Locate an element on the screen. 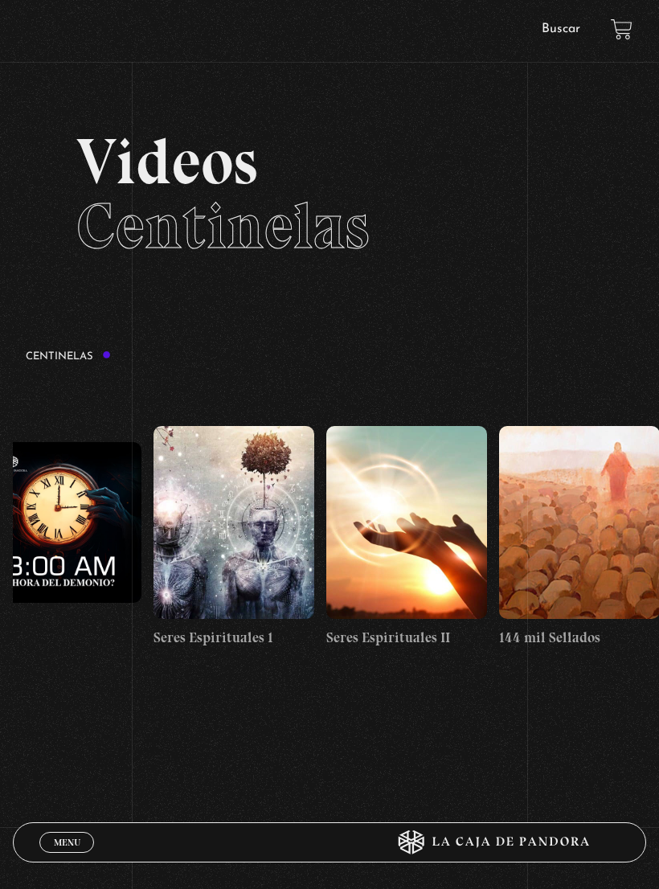  a: Seres Espirituales 1 is located at coordinates (234, 537).